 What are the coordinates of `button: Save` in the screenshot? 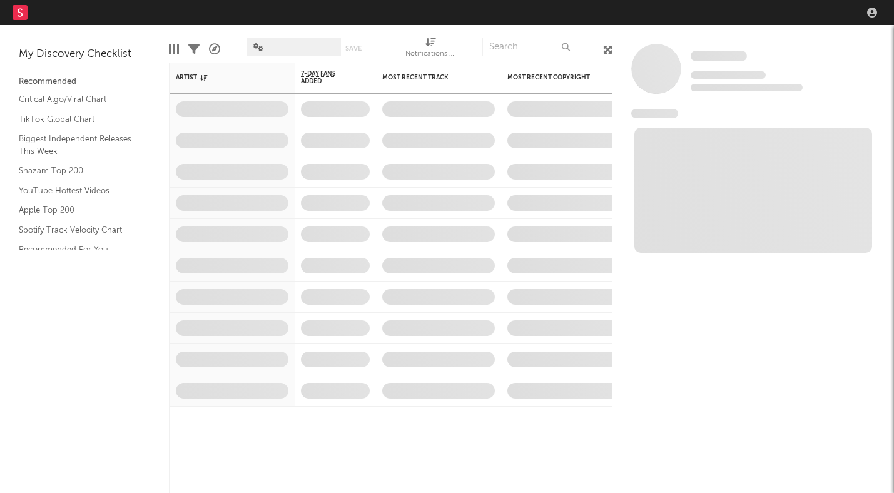 It's located at (354, 48).